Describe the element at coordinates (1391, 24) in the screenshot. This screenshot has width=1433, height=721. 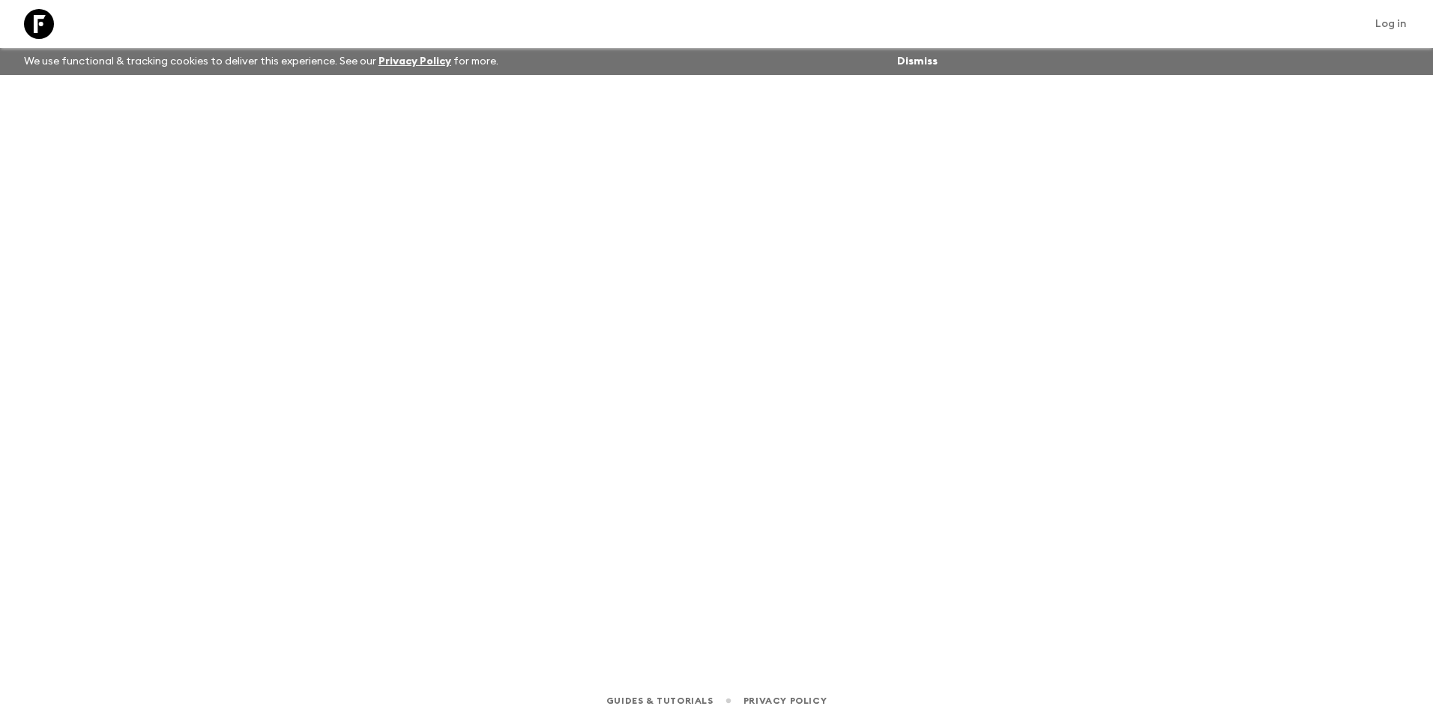
I see `a: Log in` at that location.